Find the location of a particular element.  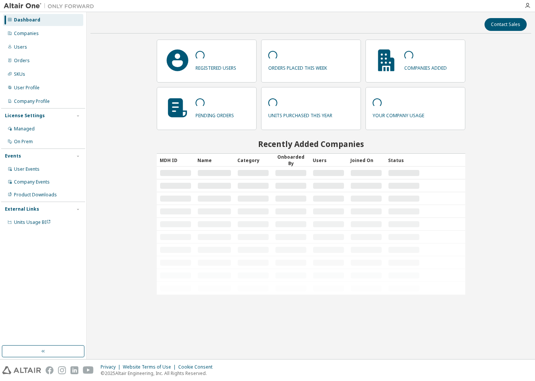

span: Units Usage BI is located at coordinates (32, 222).